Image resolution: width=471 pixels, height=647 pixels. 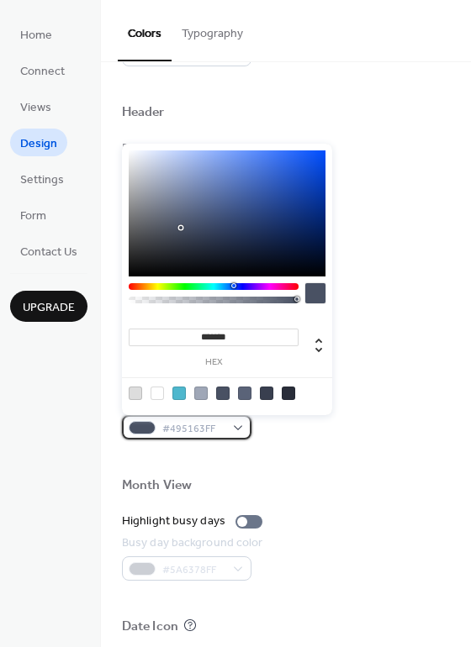 I want to click on a: Settings, so click(x=42, y=178).